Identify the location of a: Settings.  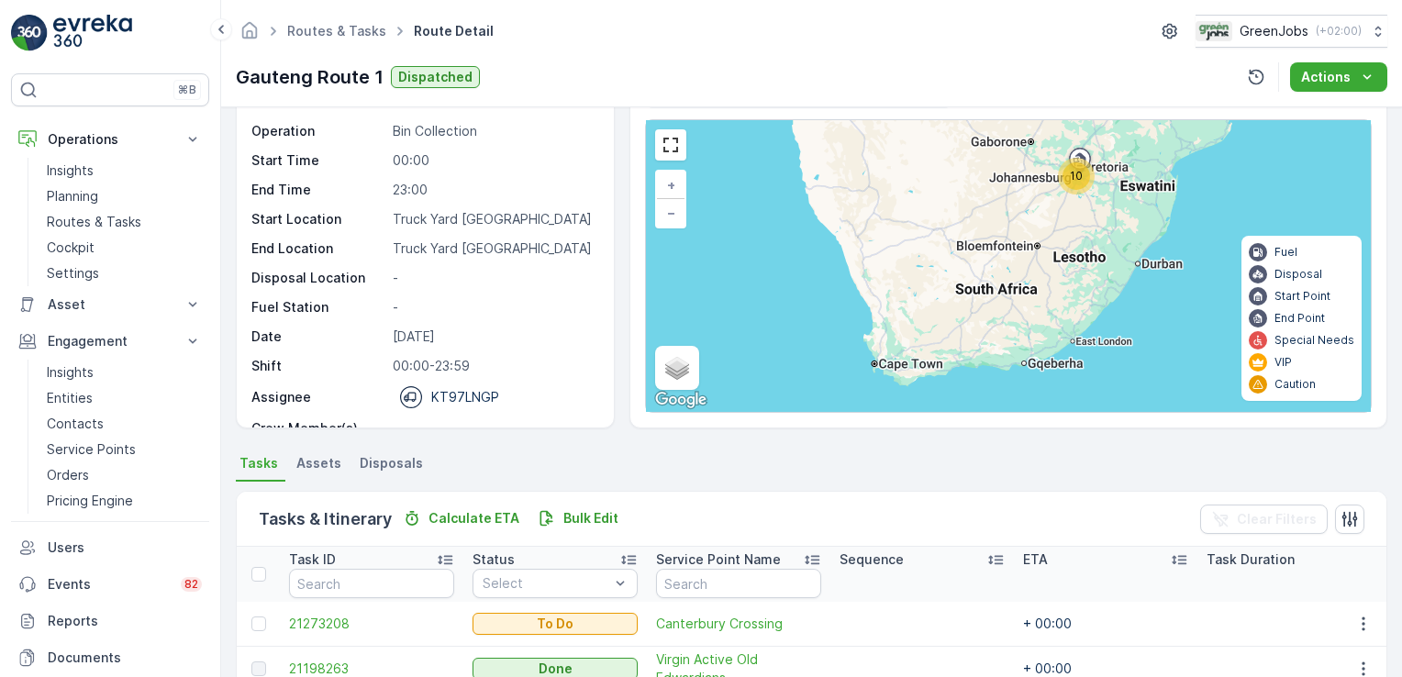
(124, 273).